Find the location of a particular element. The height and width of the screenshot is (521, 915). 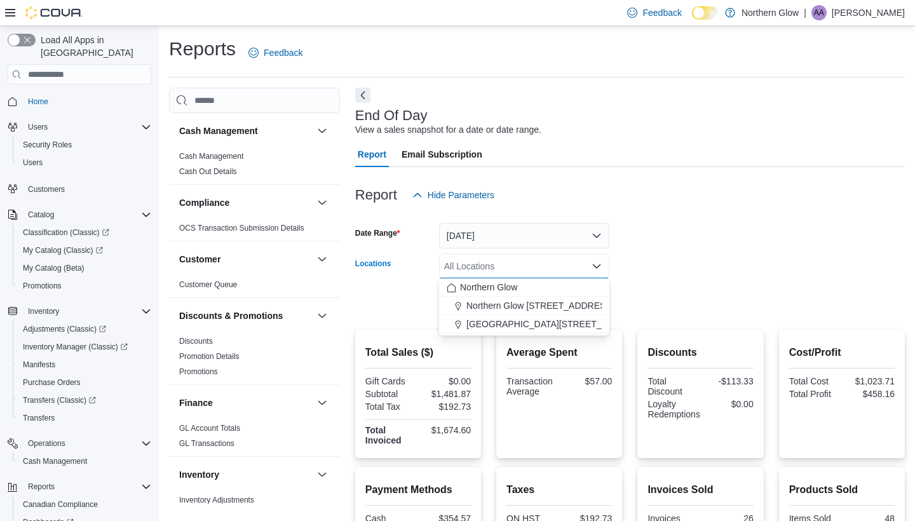

div: Total Discount is located at coordinates (672, 386).